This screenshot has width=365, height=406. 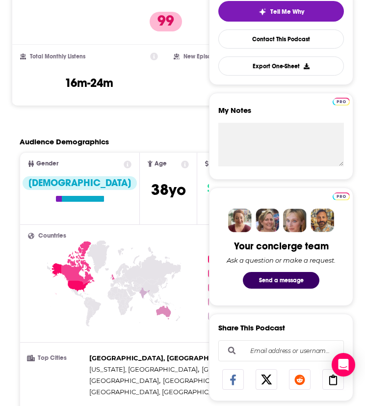 I want to click on div: Ask a question or make a request., so click(x=281, y=260).